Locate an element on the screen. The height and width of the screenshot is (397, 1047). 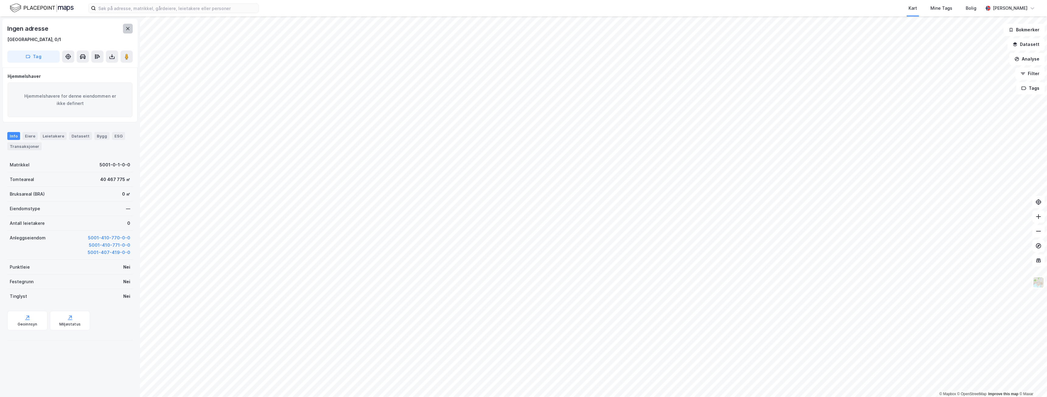
button: Analyse is located at coordinates (1027, 59).